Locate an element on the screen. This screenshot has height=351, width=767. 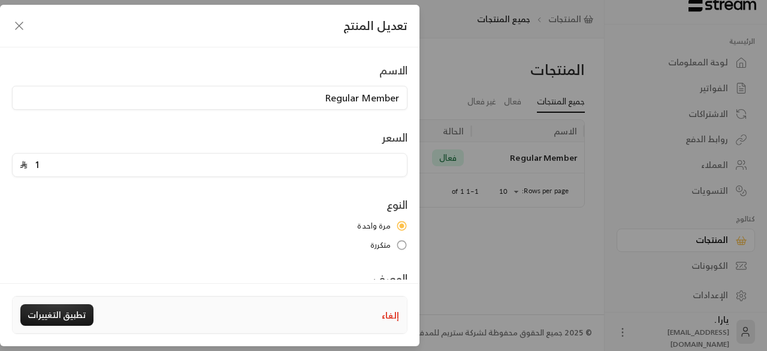
input: أدخل اسم المنتج is located at coordinates (210, 98).